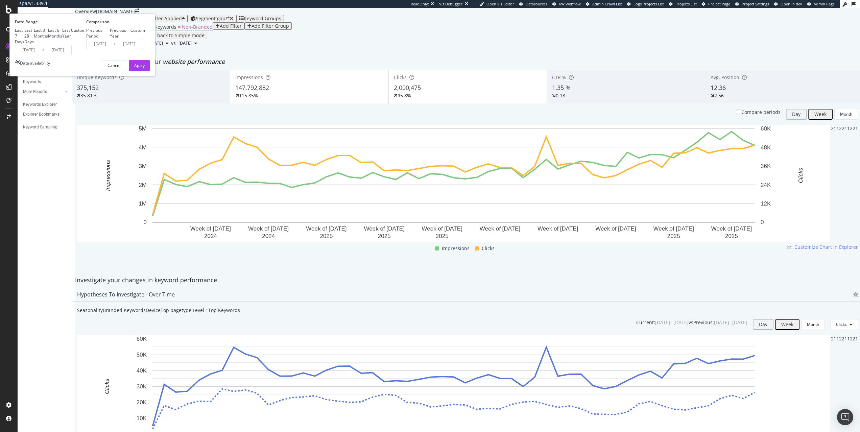 The height and width of the screenshot is (432, 860). I want to click on div: Keyword Sampling, so click(40, 127).